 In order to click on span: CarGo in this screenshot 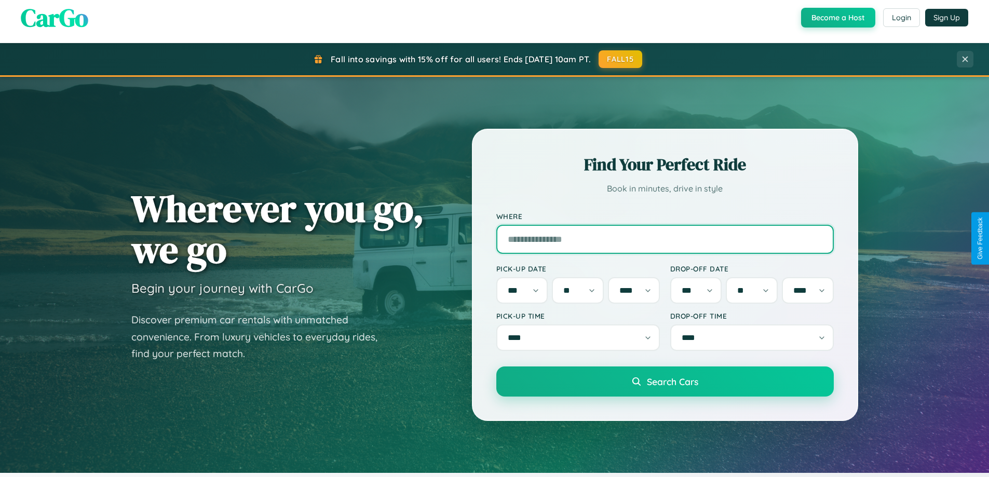, I will do `click(55, 18)`.